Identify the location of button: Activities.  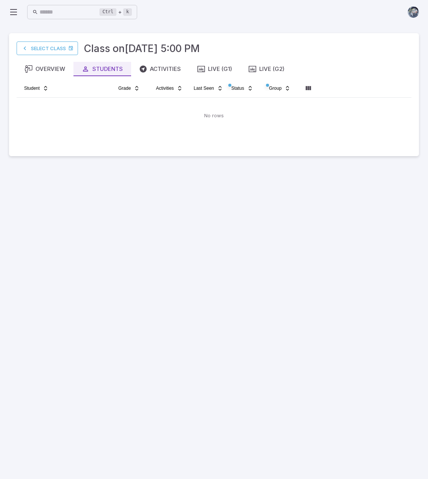
(169, 88).